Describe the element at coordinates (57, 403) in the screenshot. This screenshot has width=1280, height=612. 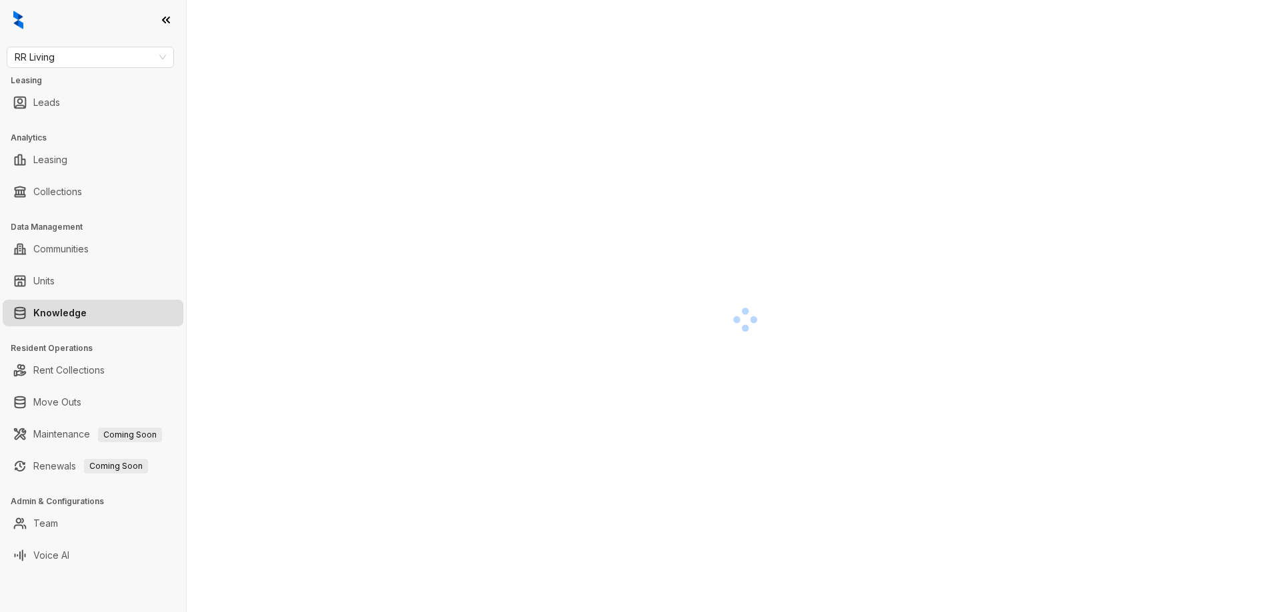
I see `a: Move Outs` at that location.